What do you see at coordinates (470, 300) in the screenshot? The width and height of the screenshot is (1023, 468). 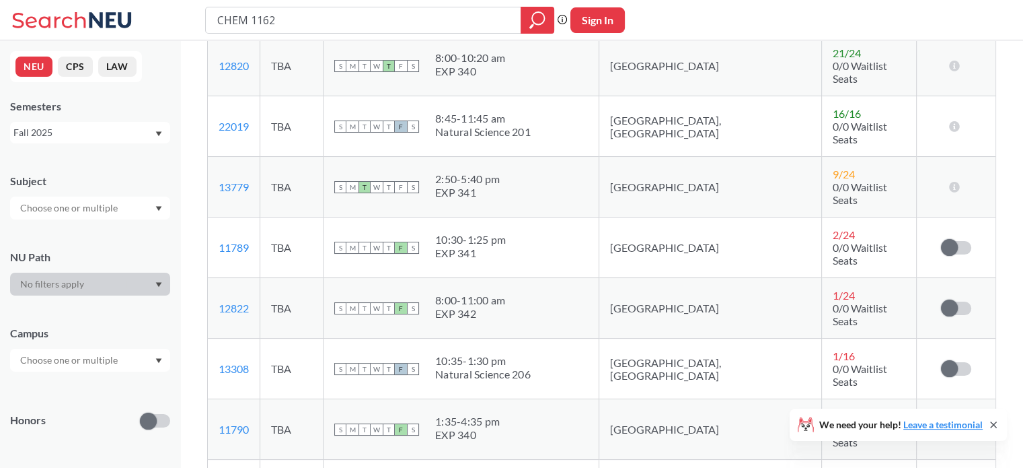 I see `div: 8:00 - 11:00 am` at bounding box center [470, 300].